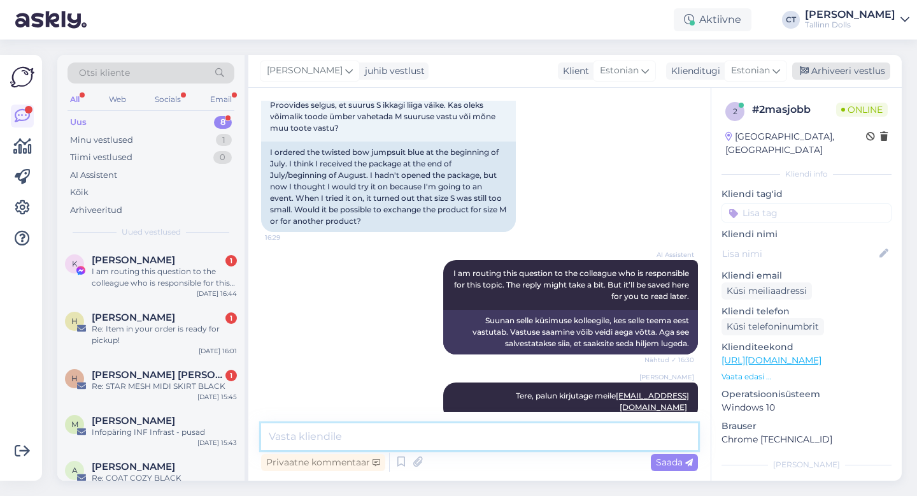 This screenshot has height=496, width=917. What do you see at coordinates (151, 232) in the screenshot?
I see `span: Uued vestlused` at bounding box center [151, 232].